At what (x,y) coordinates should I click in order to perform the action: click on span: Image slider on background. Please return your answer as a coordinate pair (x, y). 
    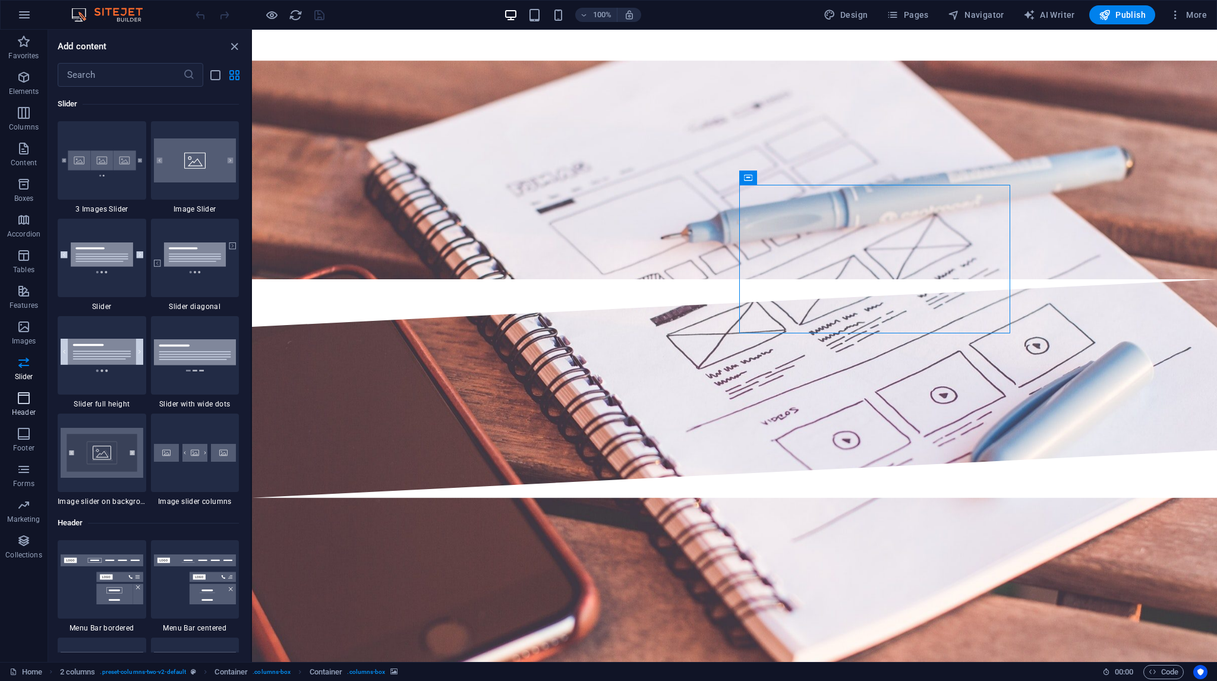
    Looking at the image, I should click on (102, 502).